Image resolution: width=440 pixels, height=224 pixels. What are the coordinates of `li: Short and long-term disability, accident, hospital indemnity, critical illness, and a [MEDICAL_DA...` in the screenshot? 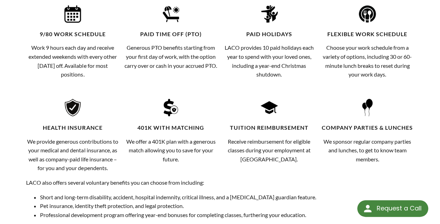 It's located at (227, 197).